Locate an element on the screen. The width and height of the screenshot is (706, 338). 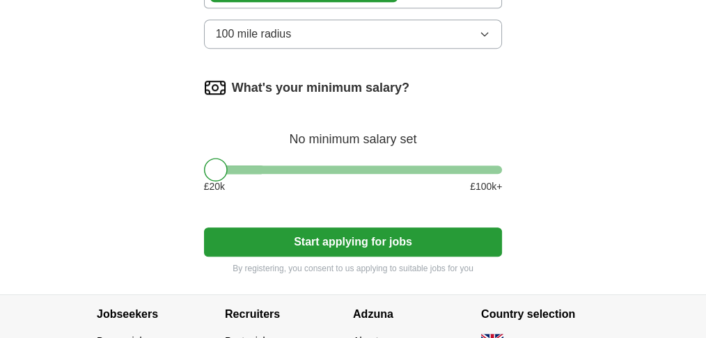
span: 100 mile radius is located at coordinates (253, 34).